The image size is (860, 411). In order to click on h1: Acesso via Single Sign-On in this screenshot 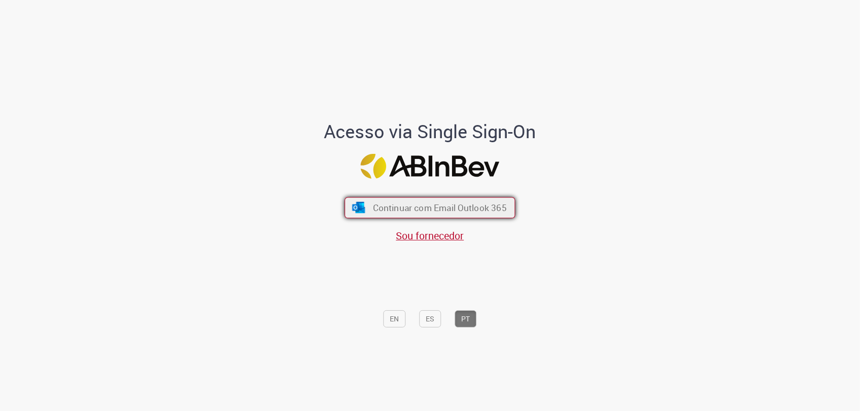, I will do `click(430, 132)`.